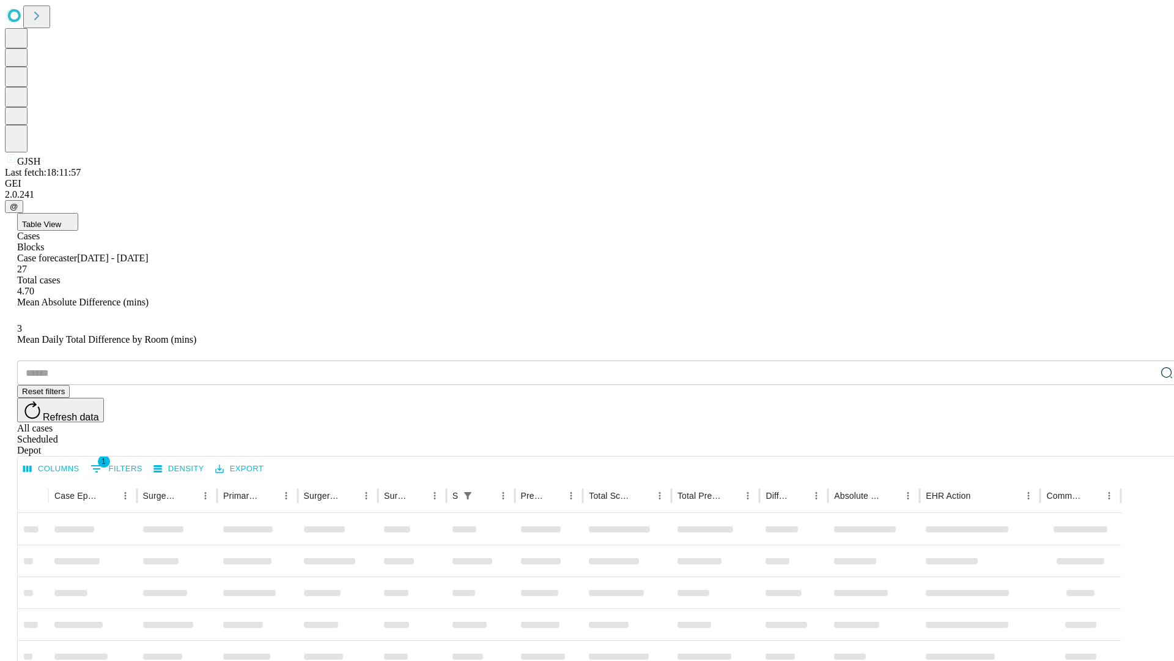  I want to click on div: Surgeon Name, so click(161, 495).